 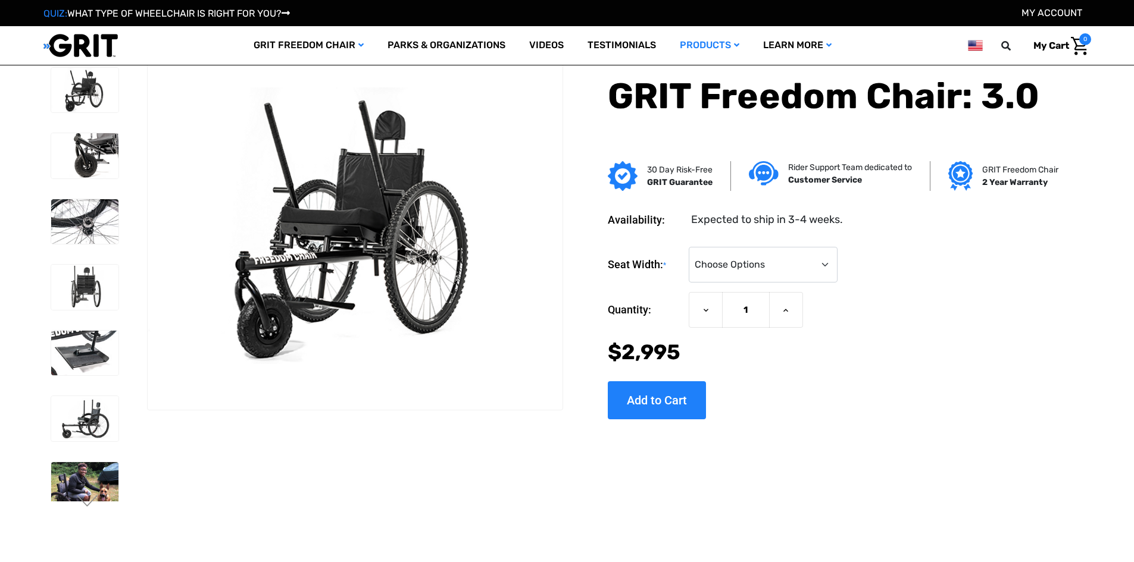 What do you see at coordinates (709, 45) in the screenshot?
I see `a: Products` at bounding box center [709, 45].